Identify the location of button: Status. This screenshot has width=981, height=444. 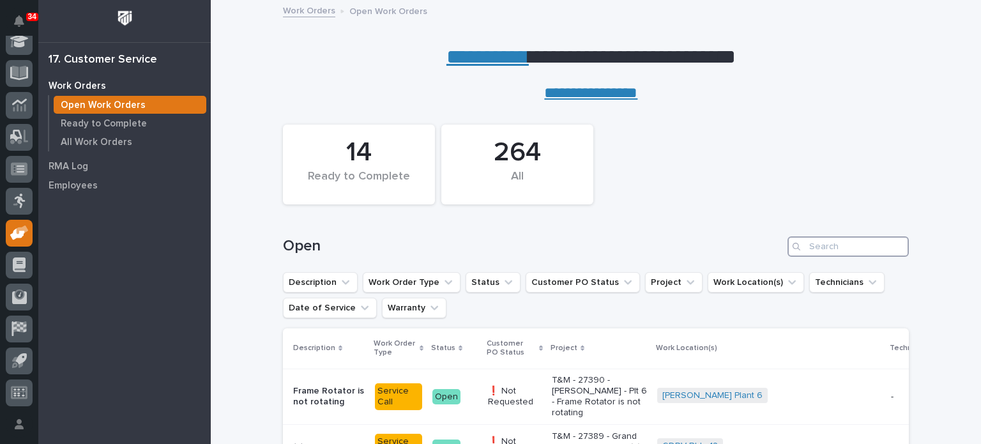
(493, 282).